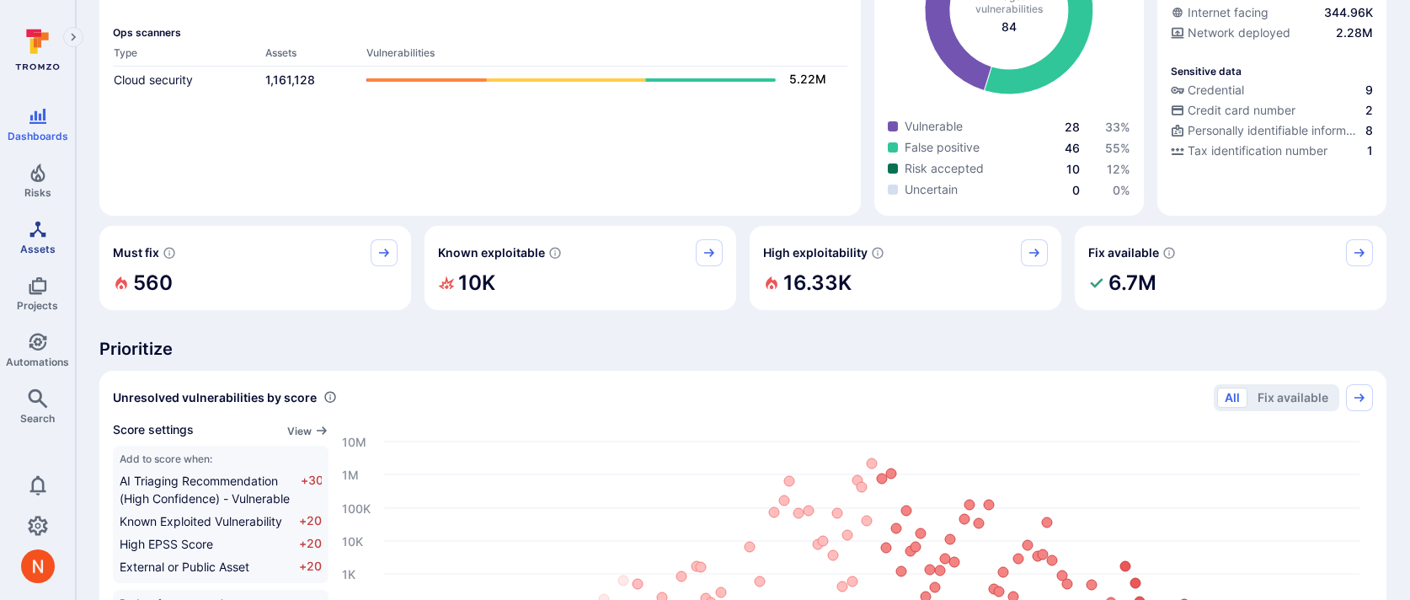  Describe the element at coordinates (349, 573) in the screenshot. I see `text: 1K` at that location.